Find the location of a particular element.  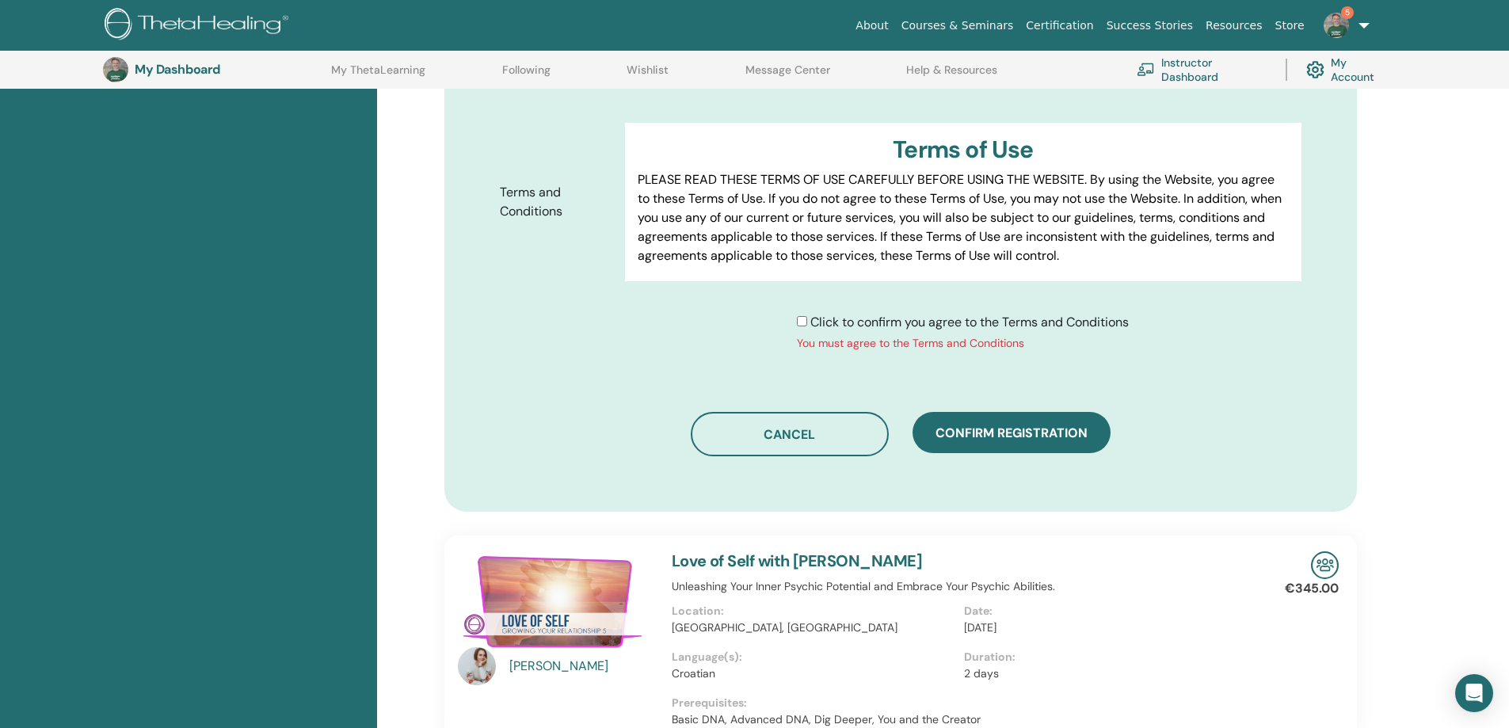

p: Lor IpsumDolorsi.ame Cons adipisci elits do eiusm tem incid, utl etdol, magnaali eni adminimve qu... is located at coordinates (962, 392).